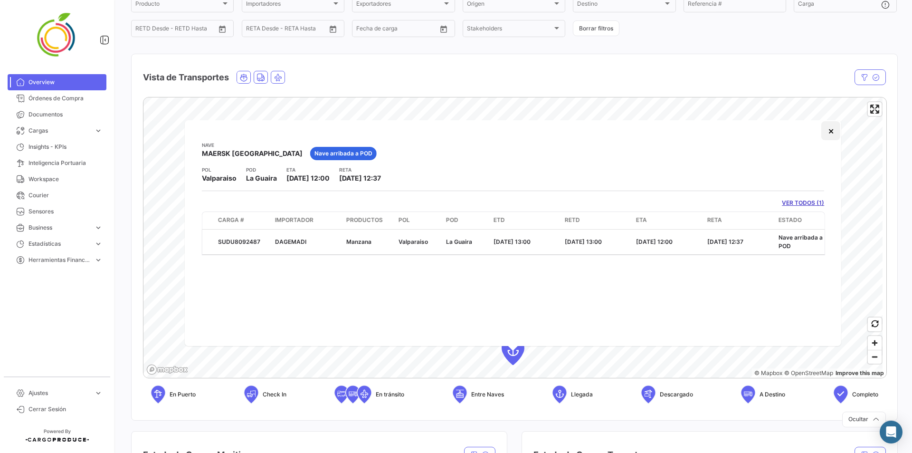 The height and width of the screenshot is (453, 912). Describe the element at coordinates (831, 131) in the screenshot. I see `button: Close popup` at that location.